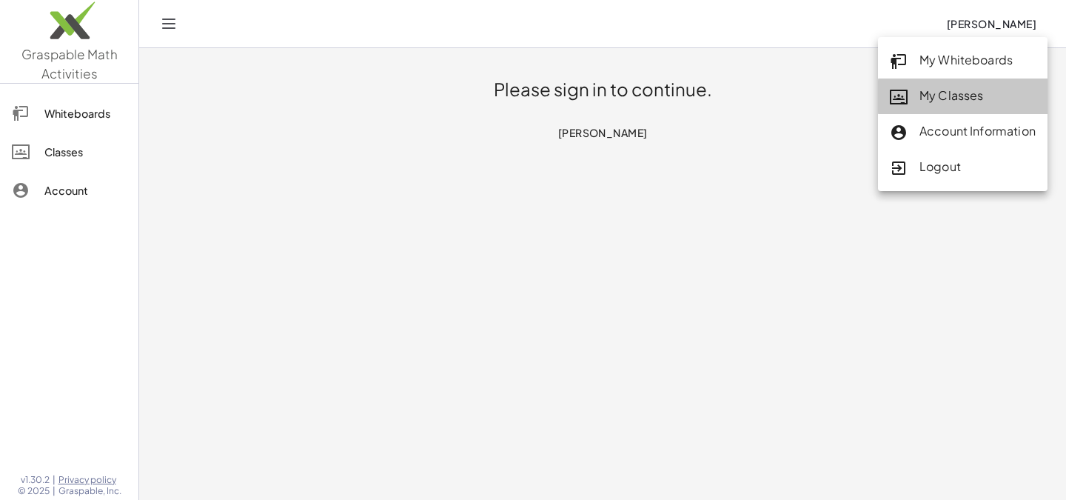 This screenshot has width=1066, height=500. Describe the element at coordinates (85, 113) in the screenshot. I see `div: Whiteboards` at that location.